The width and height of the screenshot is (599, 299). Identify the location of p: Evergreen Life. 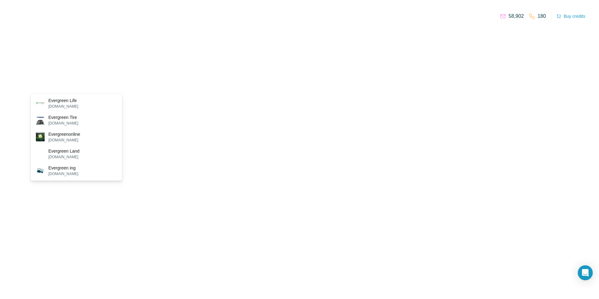
(63, 100).